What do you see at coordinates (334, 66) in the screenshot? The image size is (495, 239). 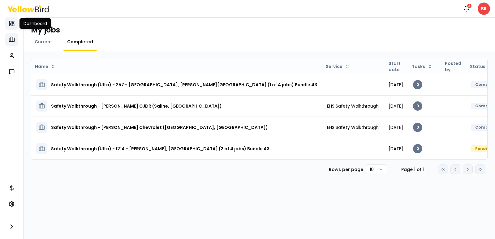 I see `span: Service` at bounding box center [334, 66].